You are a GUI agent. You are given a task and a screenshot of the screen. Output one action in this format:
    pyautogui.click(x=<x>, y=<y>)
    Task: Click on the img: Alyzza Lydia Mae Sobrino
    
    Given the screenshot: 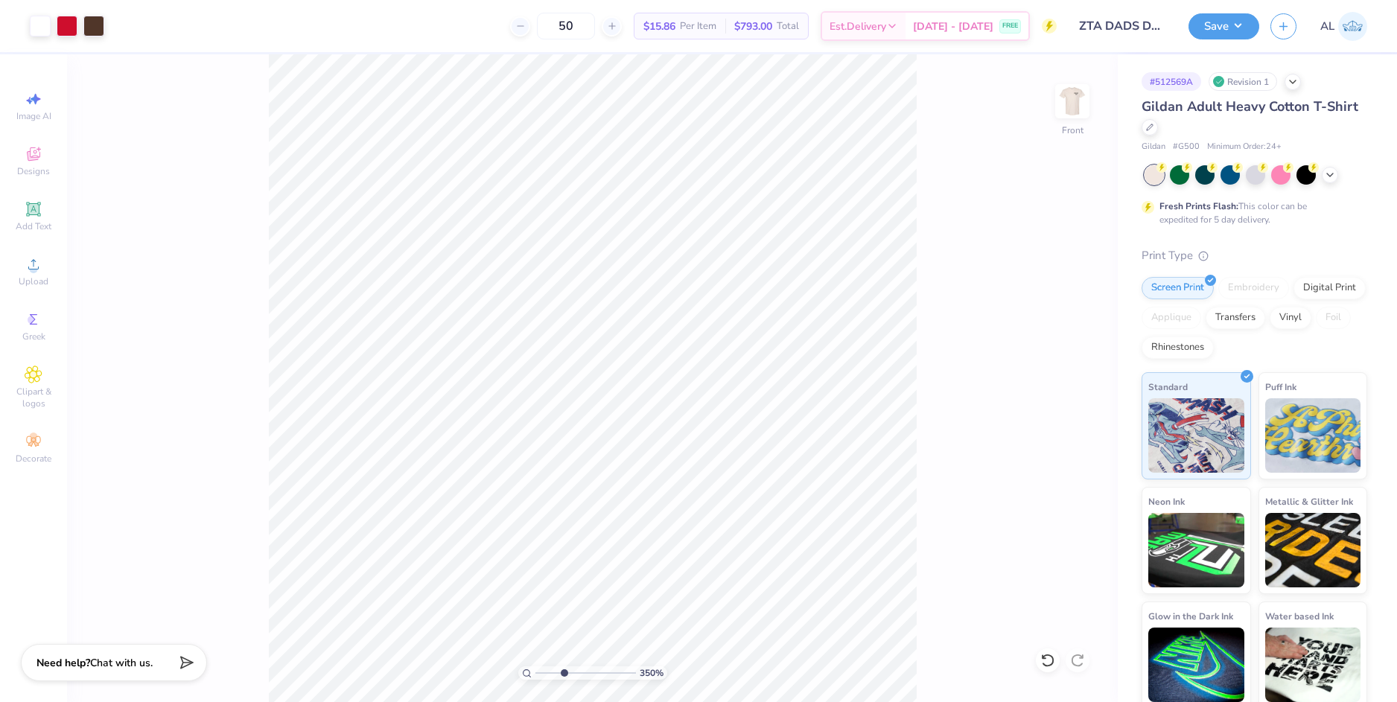 What is the action you would take?
    pyautogui.click(x=1353, y=26)
    